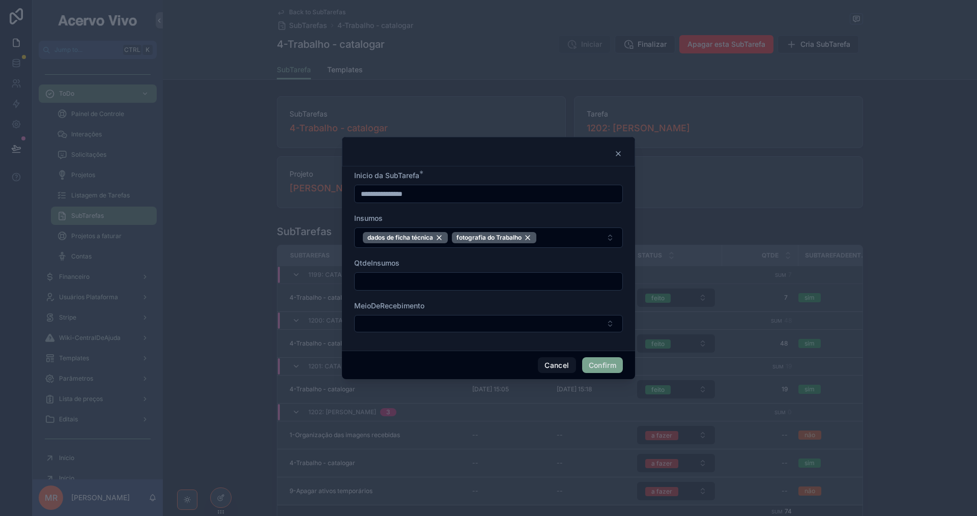 This screenshot has width=977, height=516. I want to click on span: dados de ficha técnica, so click(400, 238).